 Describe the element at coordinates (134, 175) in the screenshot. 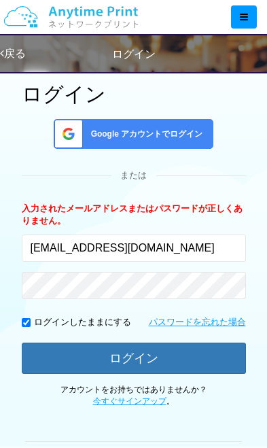

I see `div: または` at that location.